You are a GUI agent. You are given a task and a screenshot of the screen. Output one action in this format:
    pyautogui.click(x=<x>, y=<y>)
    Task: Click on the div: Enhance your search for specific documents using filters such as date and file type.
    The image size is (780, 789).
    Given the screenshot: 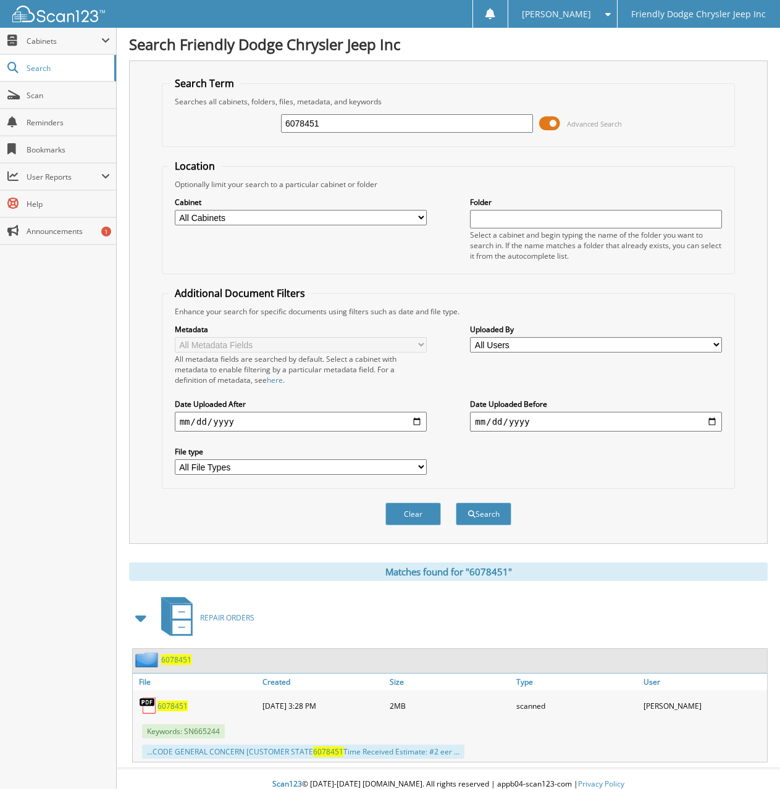 What is the action you would take?
    pyautogui.click(x=448, y=311)
    